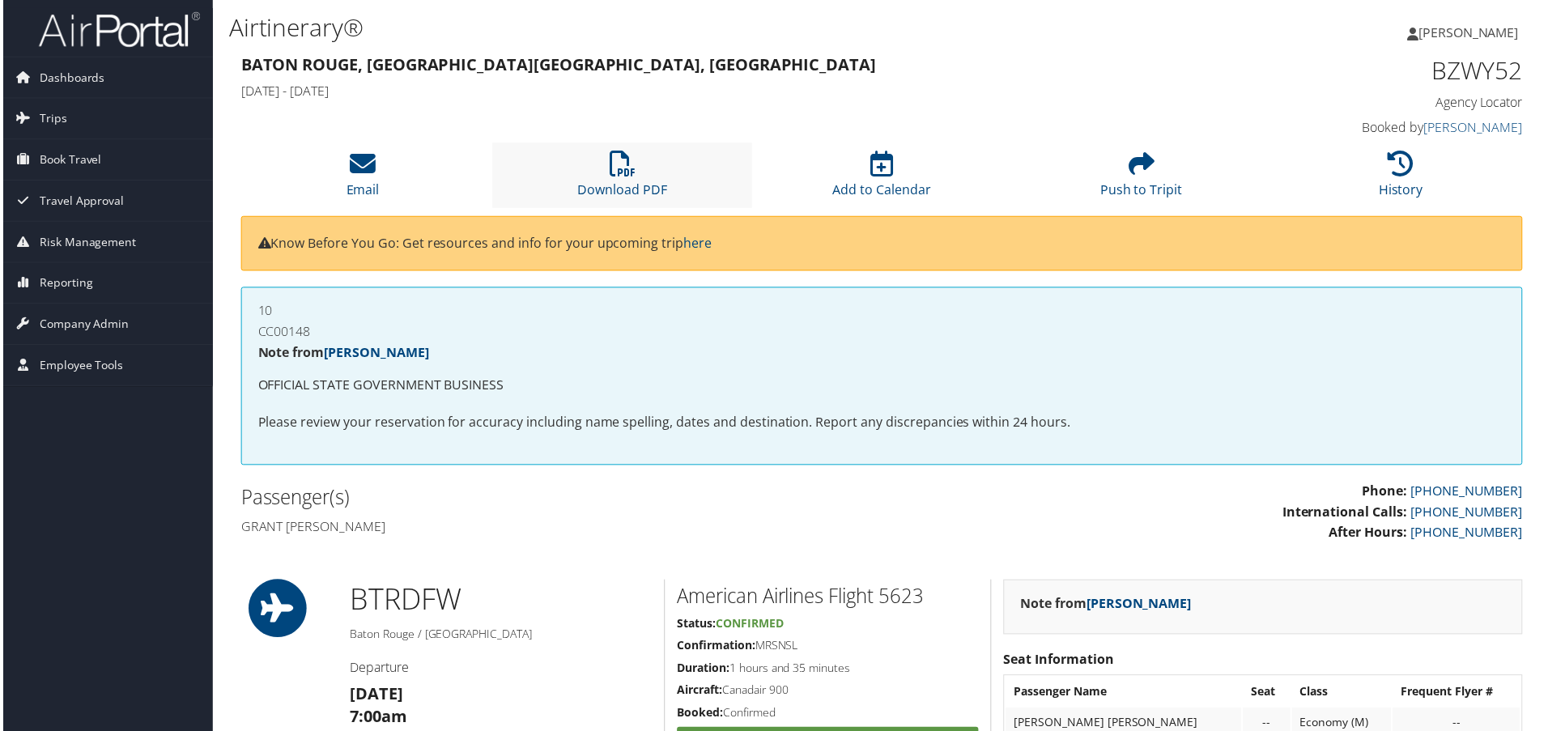  What do you see at coordinates (750, 626) in the screenshot?
I see `span: Confirmed` at bounding box center [750, 626].